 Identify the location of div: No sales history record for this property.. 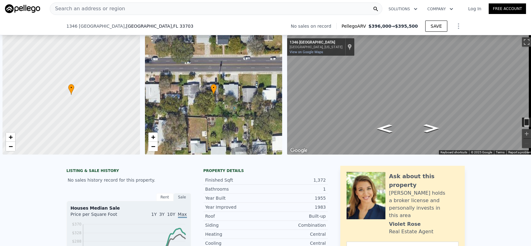
(129, 180).